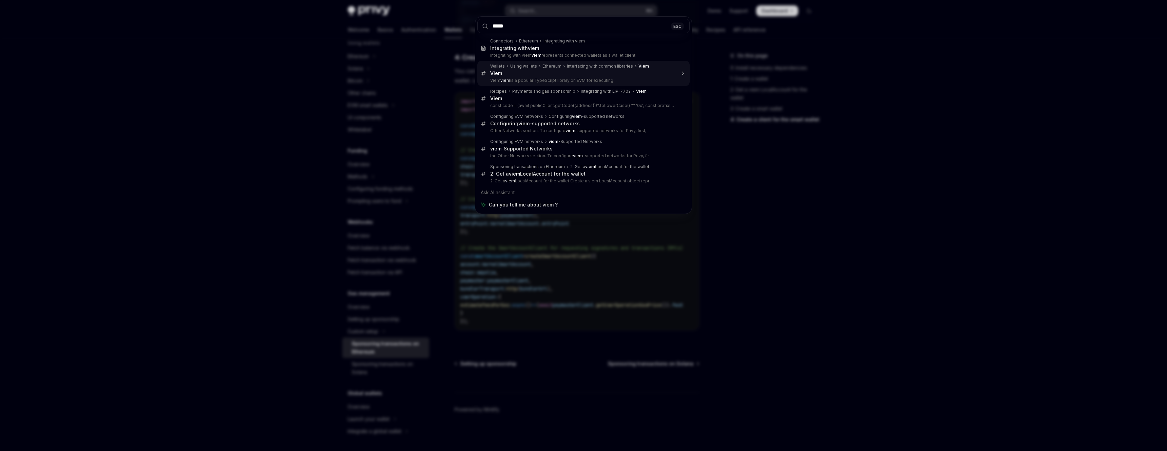  Describe the element at coordinates (583, 131) in the screenshot. I see `p: Other Networks section. To configure -supported networks for Privy, first,` at that location.